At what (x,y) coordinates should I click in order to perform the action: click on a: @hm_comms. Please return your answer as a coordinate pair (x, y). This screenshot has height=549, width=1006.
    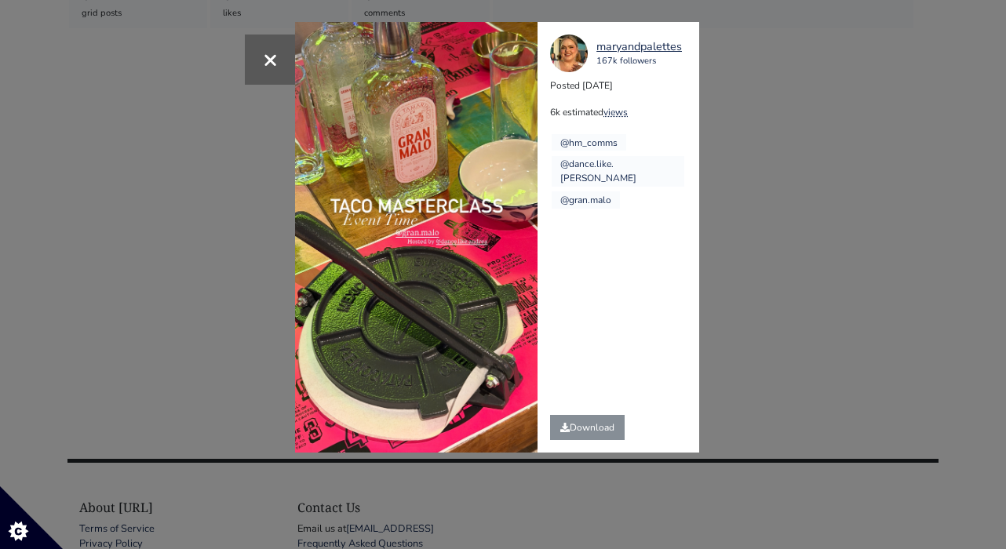
    Looking at the image, I should click on (589, 143).